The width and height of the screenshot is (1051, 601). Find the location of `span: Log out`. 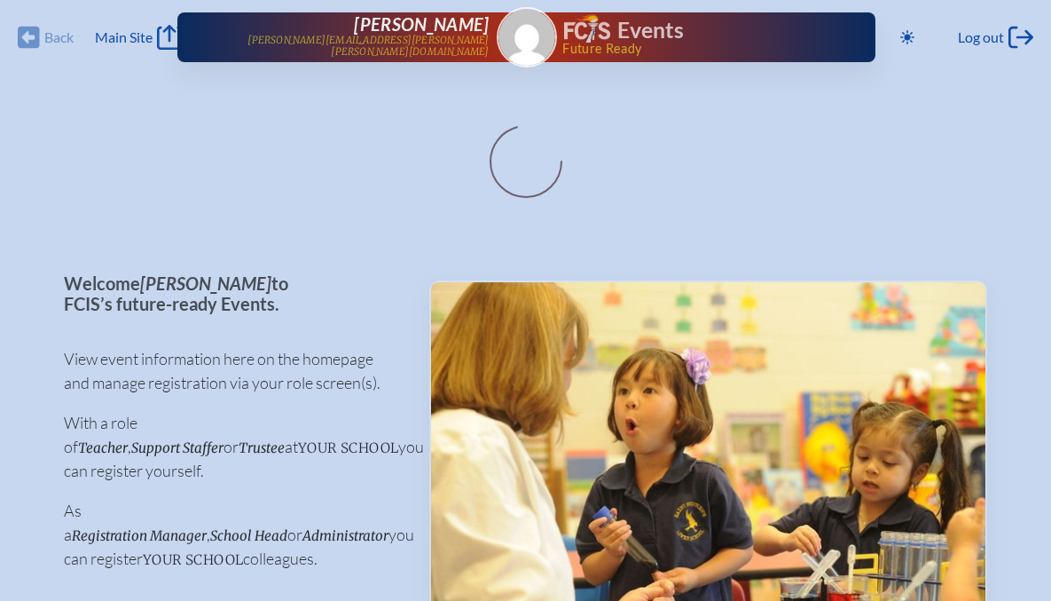

span: Log out is located at coordinates (981, 37).